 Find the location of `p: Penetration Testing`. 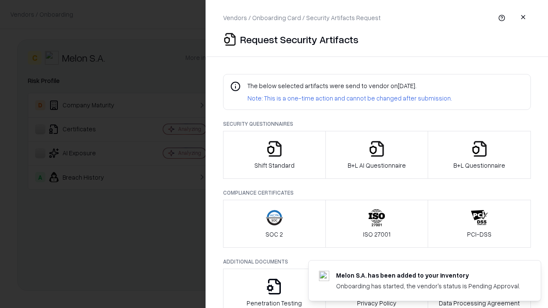

p: Penetration Testing is located at coordinates (274, 303).